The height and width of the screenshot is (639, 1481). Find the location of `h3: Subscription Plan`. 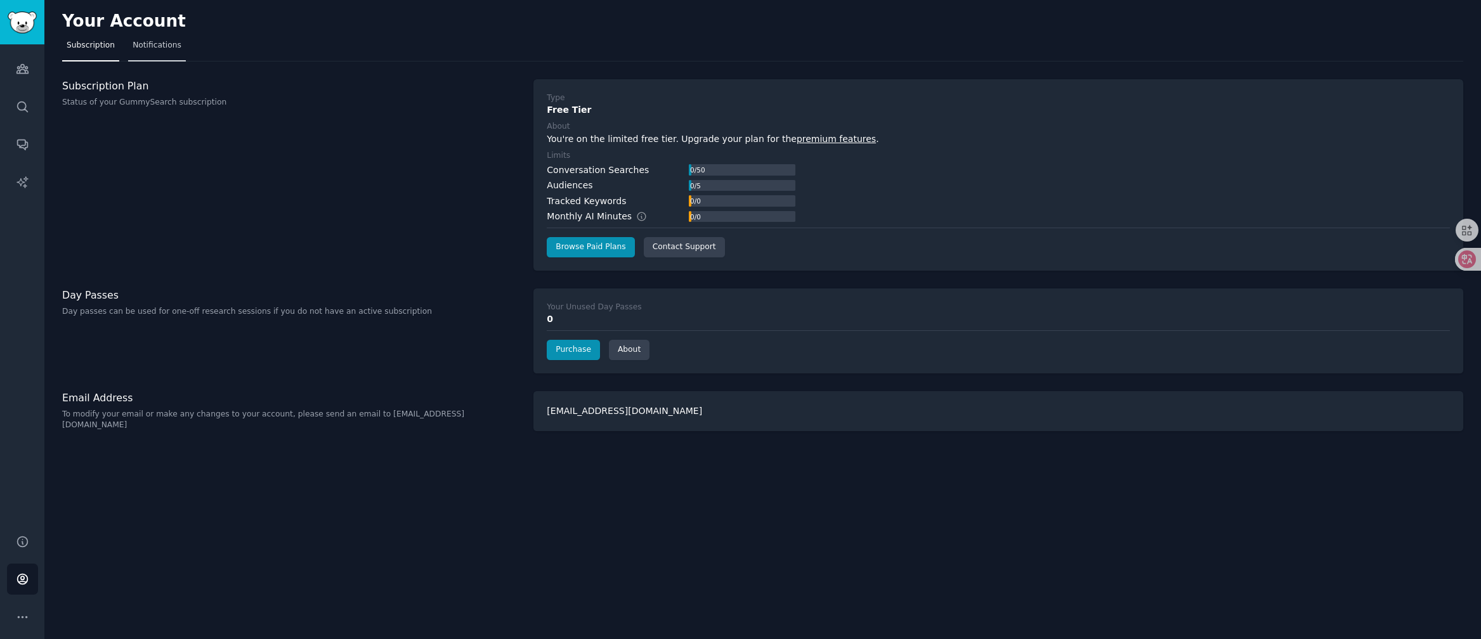

h3: Subscription Plan is located at coordinates (291, 86).